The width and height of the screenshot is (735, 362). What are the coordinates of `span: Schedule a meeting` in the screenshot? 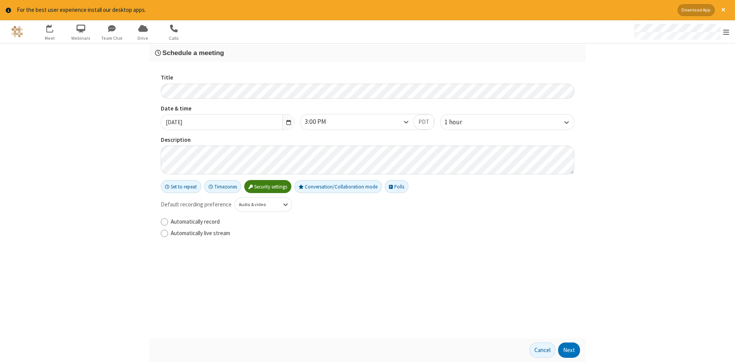 It's located at (193, 53).